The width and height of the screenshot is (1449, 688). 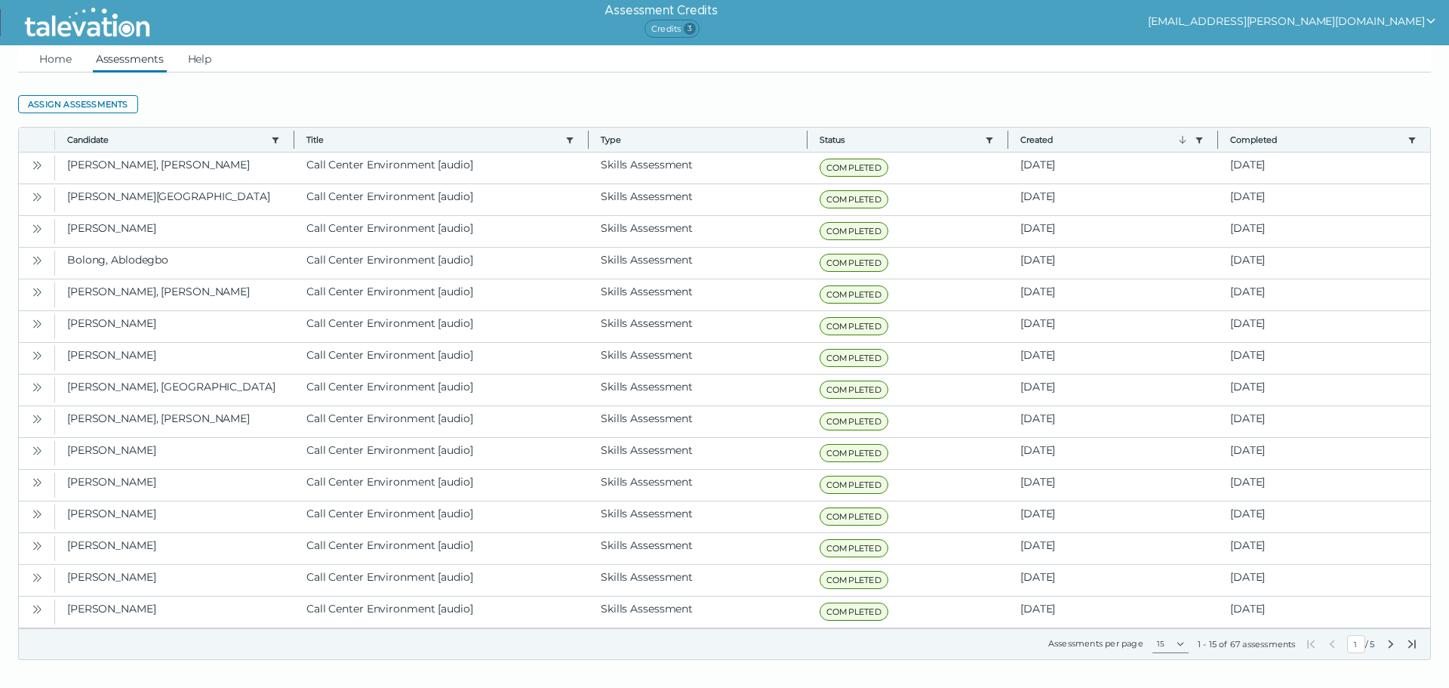 I want to click on button: Previous Page, so click(x=1332, y=644).